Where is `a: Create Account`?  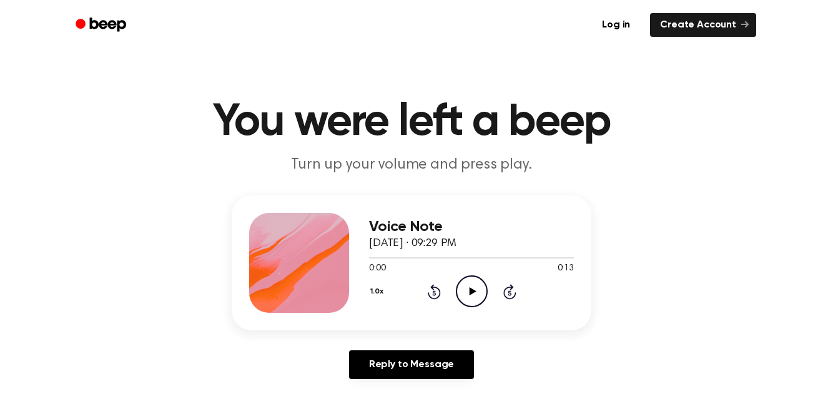
a: Create Account is located at coordinates (703, 25).